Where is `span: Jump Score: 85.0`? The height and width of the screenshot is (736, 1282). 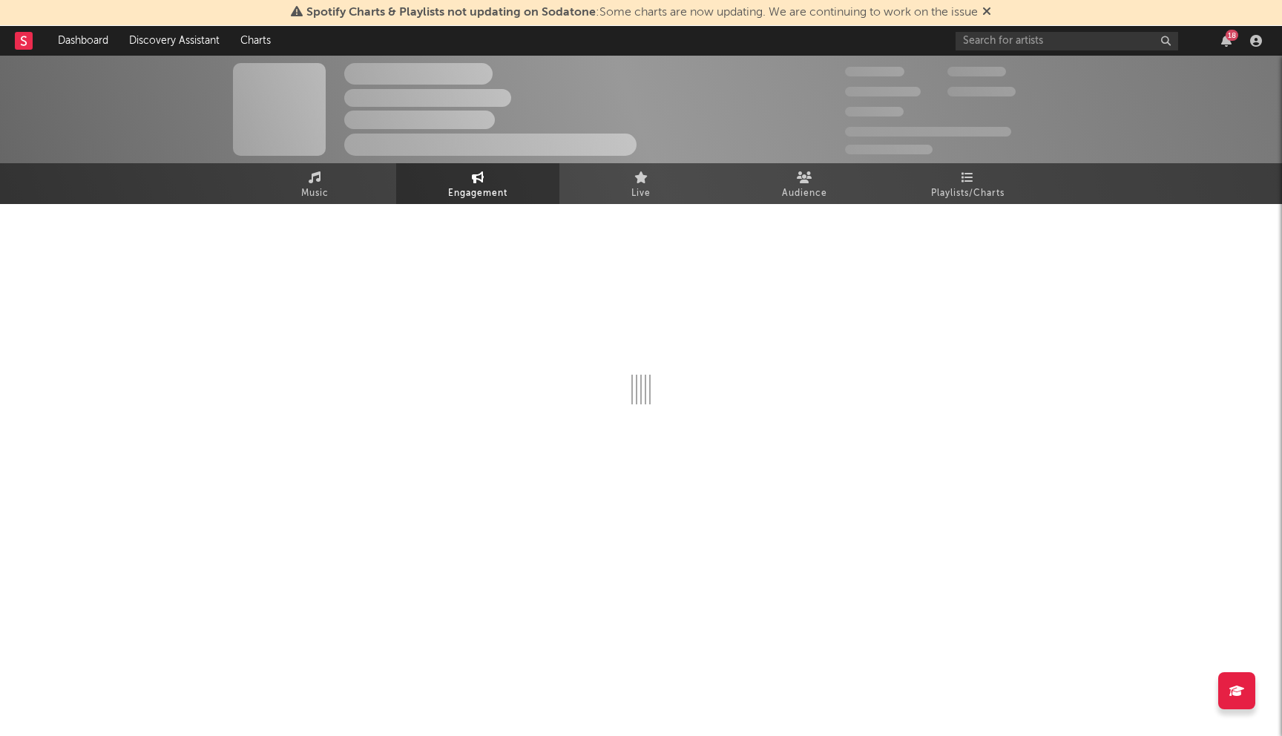
span: Jump Score: 85.0 is located at coordinates (889, 149).